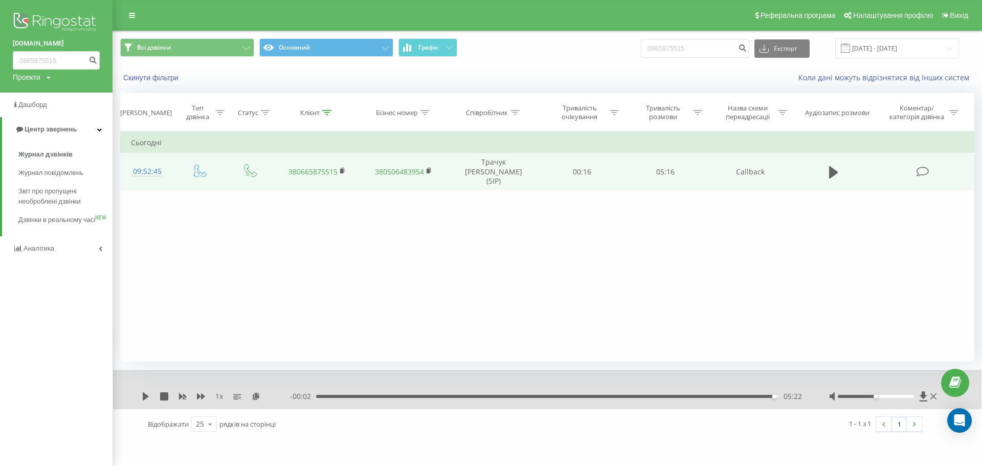 This screenshot has width=982, height=466. What do you see at coordinates (46, 154) in the screenshot?
I see `span: Журнал дзвінків` at bounding box center [46, 154].